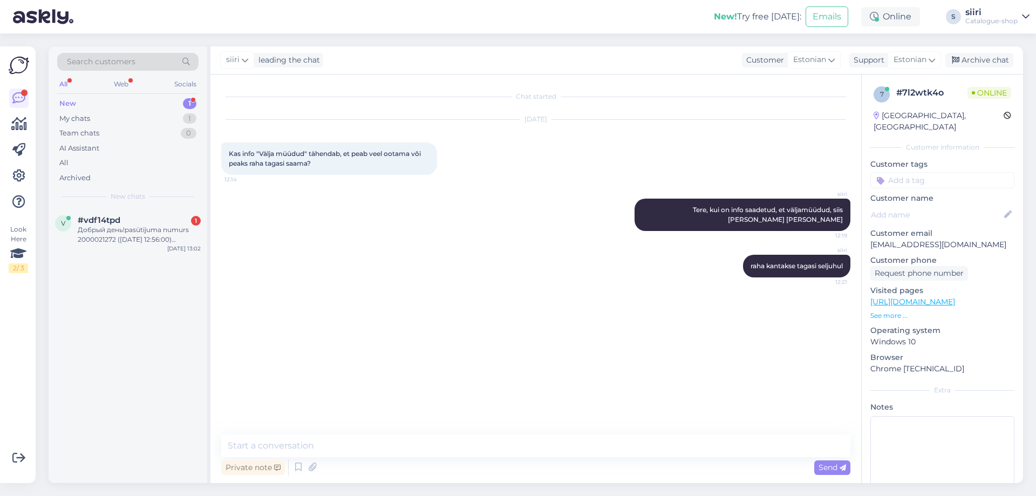 The height and width of the screenshot is (496, 1036). Describe the element at coordinates (943, 390) in the screenshot. I see `div: Extra` at that location.